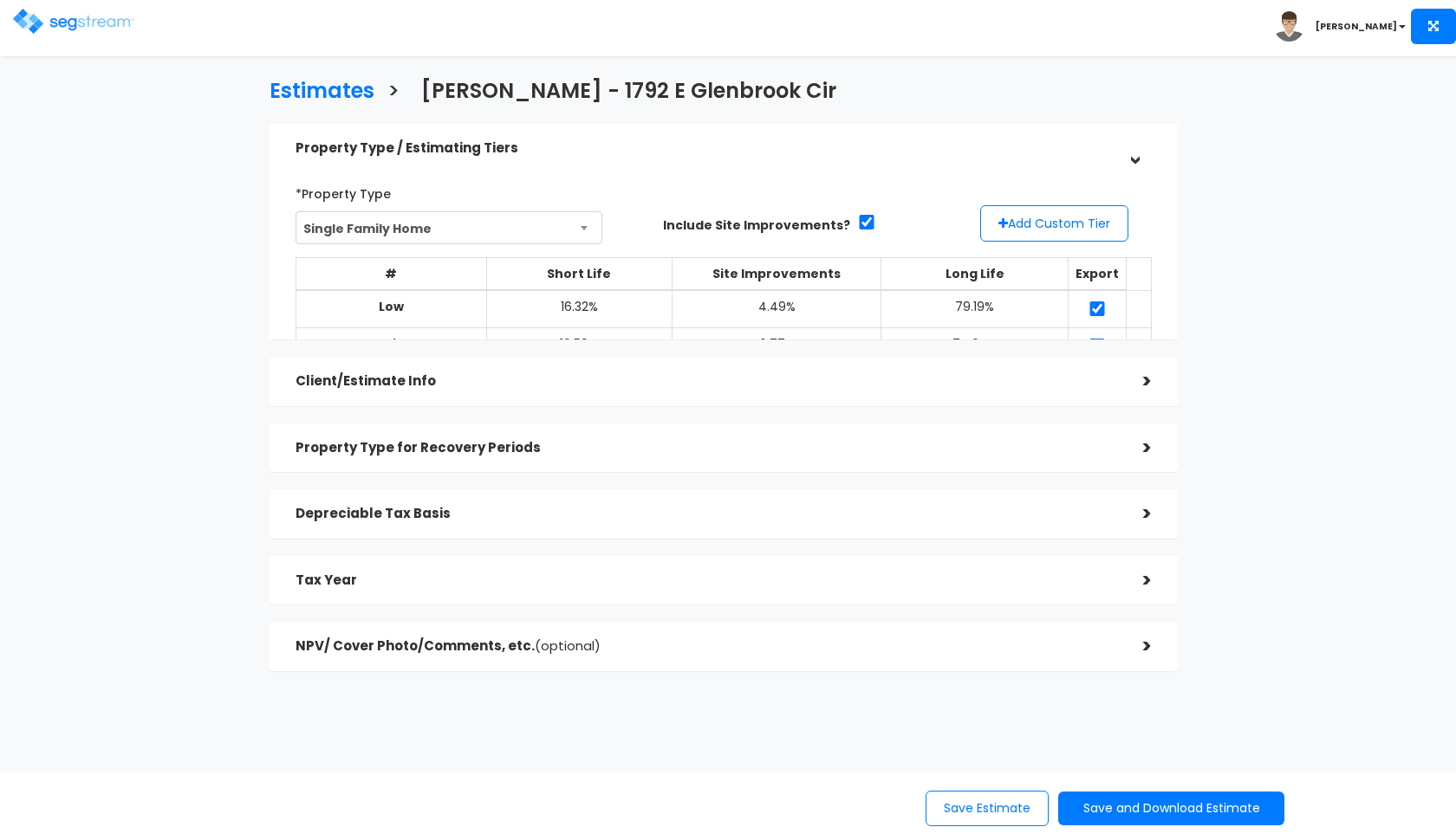 The width and height of the screenshot is (1456, 840). What do you see at coordinates (975, 275) in the screenshot?
I see `th: Long Life` at bounding box center [975, 275].